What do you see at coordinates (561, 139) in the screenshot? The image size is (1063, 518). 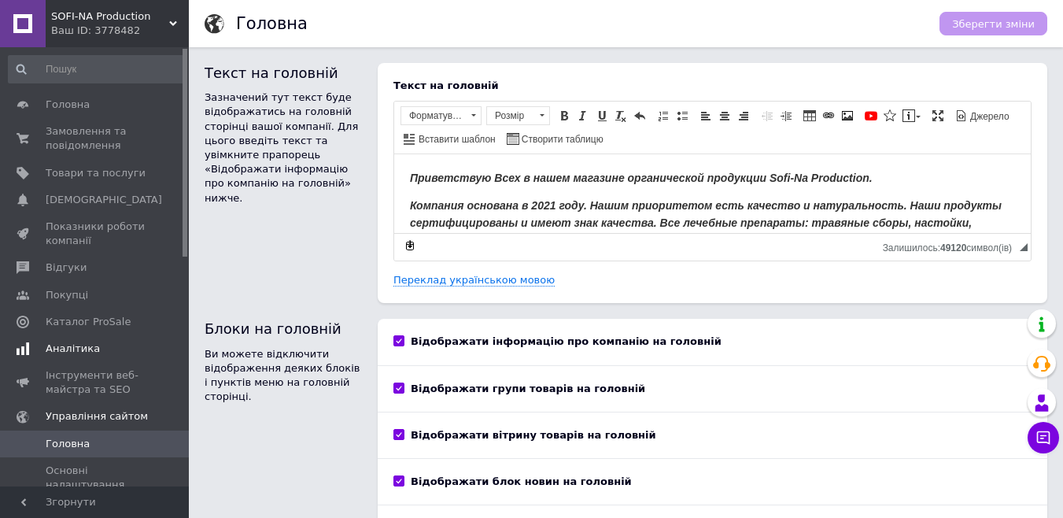 I see `span: Створити таблицю` at bounding box center [561, 139].